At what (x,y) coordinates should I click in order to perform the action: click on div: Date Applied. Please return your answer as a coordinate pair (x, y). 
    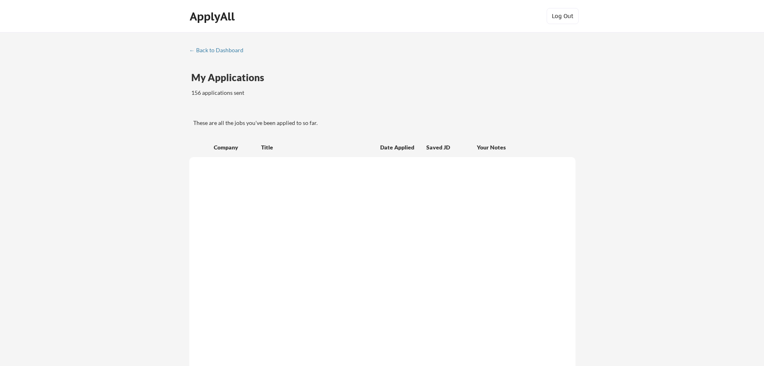
    Looking at the image, I should click on (398, 147).